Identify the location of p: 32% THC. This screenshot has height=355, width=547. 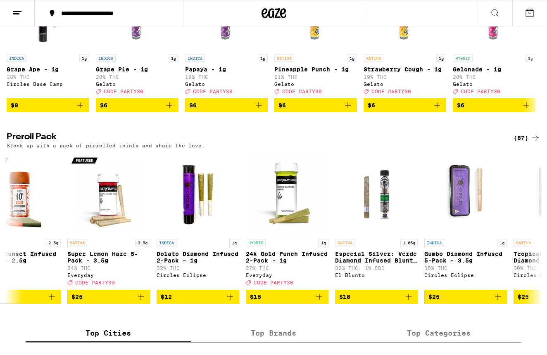
(198, 268).